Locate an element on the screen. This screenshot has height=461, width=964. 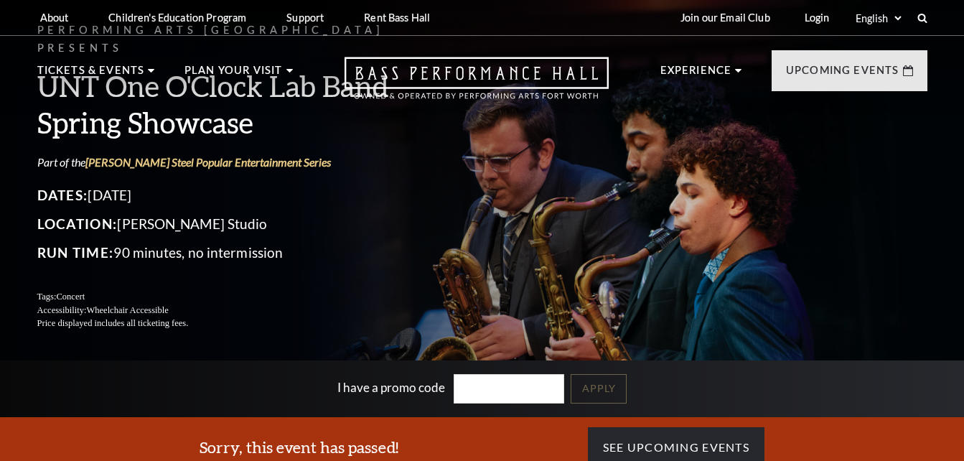
p: 90 minutes, no intermission is located at coordinates (235, 253).